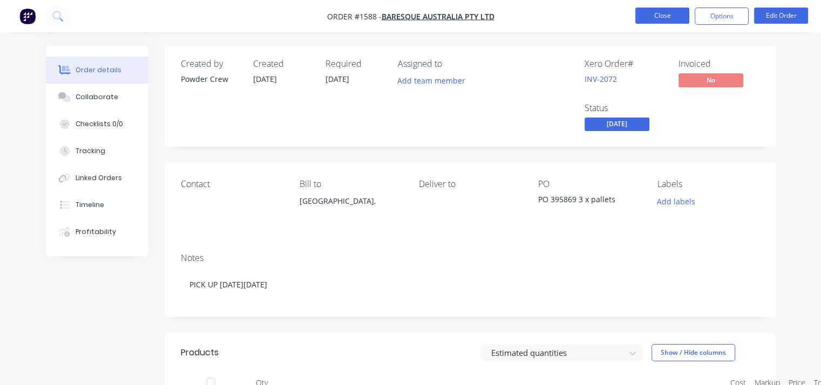  I want to click on button: Checklists 0/0, so click(97, 124).